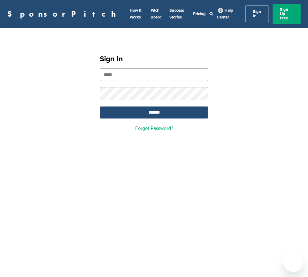 This screenshot has height=277, width=308. Describe the element at coordinates (199, 14) in the screenshot. I see `a: Pricing` at that location.